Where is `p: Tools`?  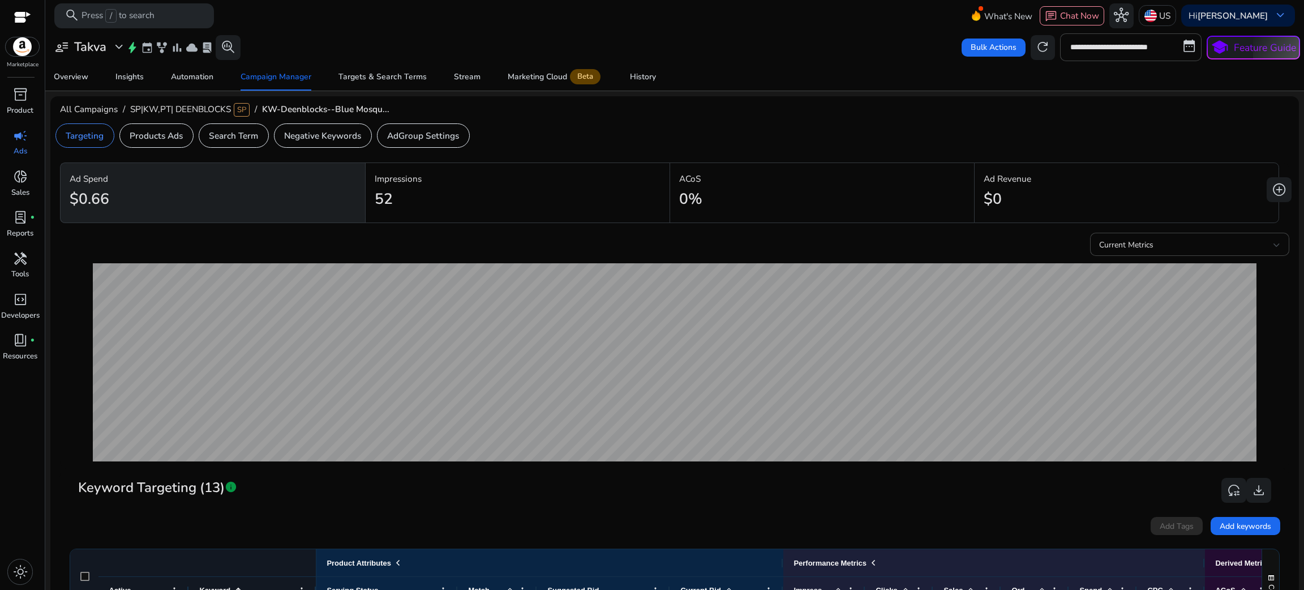 p: Tools is located at coordinates (20, 274).